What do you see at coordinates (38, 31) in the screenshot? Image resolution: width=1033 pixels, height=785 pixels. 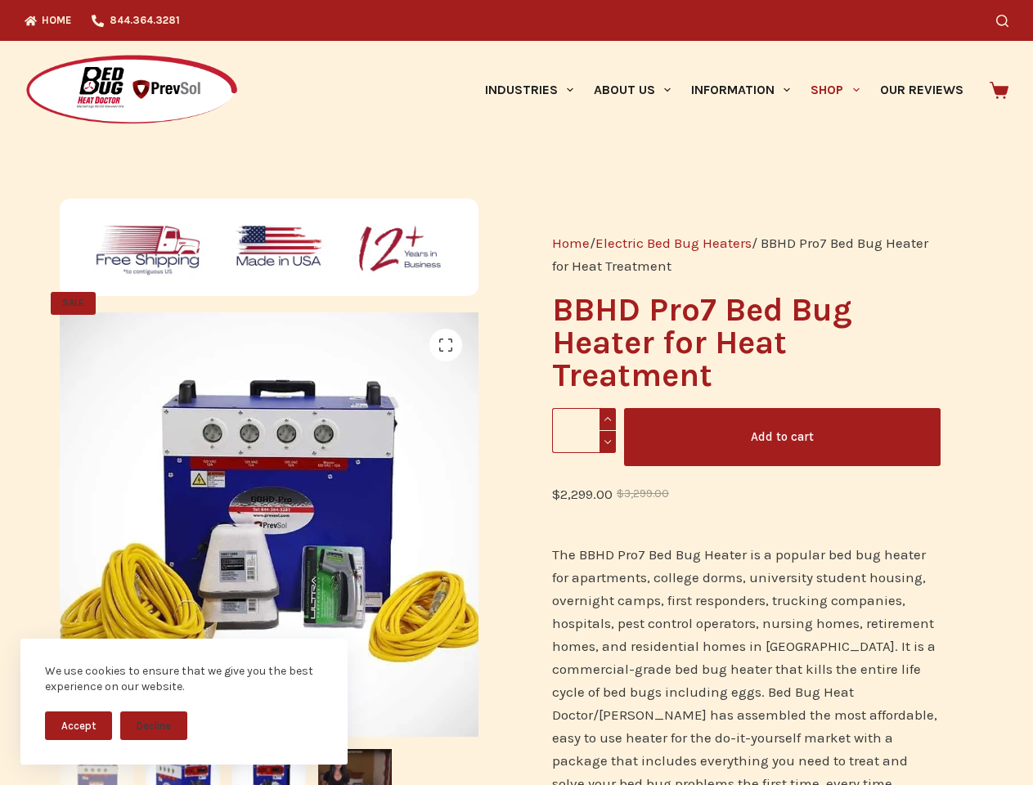 I see `button: Open LiveChat chat widget` at bounding box center [38, 31].